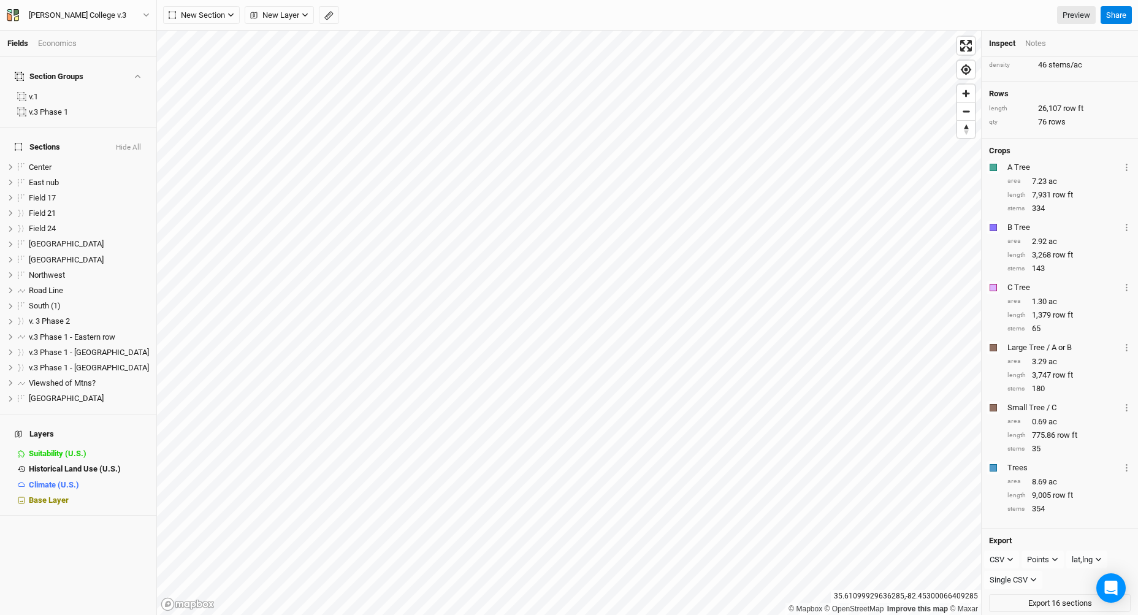 Image resolution: width=1138 pixels, height=615 pixels. I want to click on div: 8.69, so click(1069, 482).